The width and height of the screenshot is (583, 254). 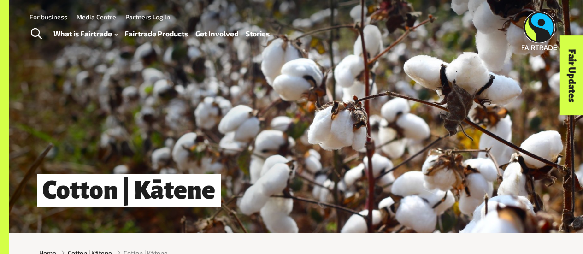 I want to click on a: Stories, so click(x=258, y=34).